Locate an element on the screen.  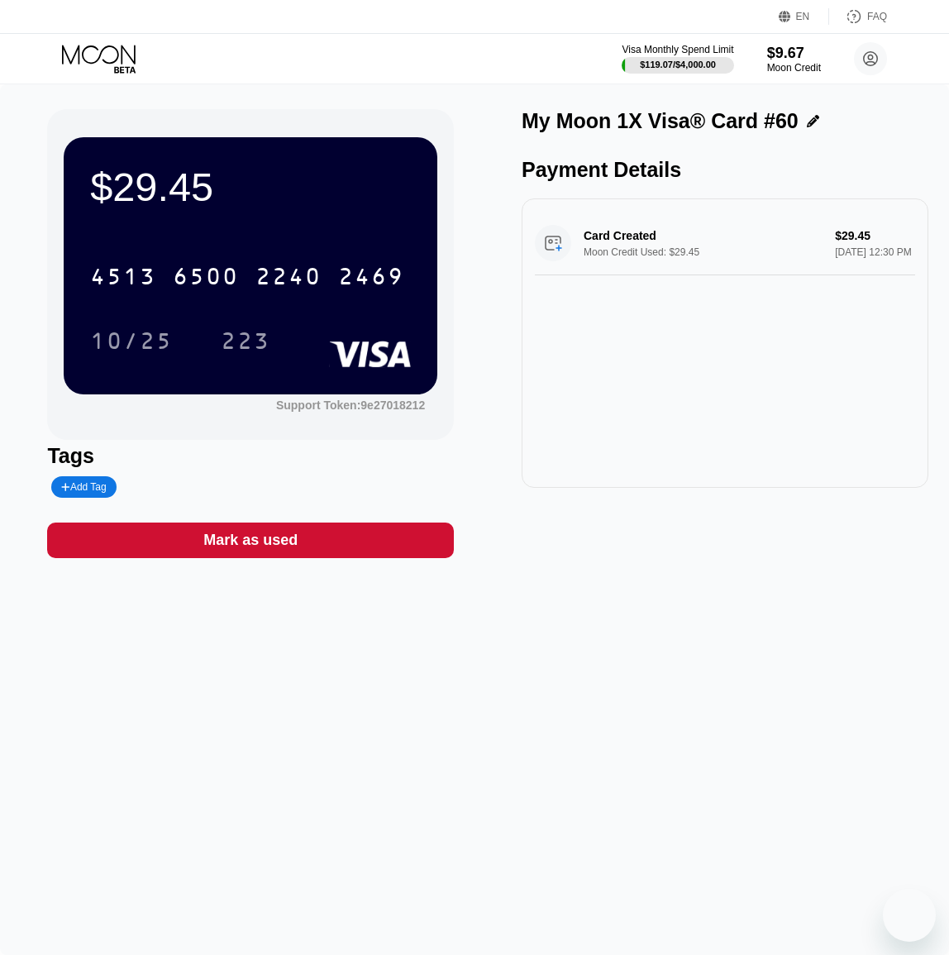
div: 4513650022402469 is located at coordinates (247, 276).